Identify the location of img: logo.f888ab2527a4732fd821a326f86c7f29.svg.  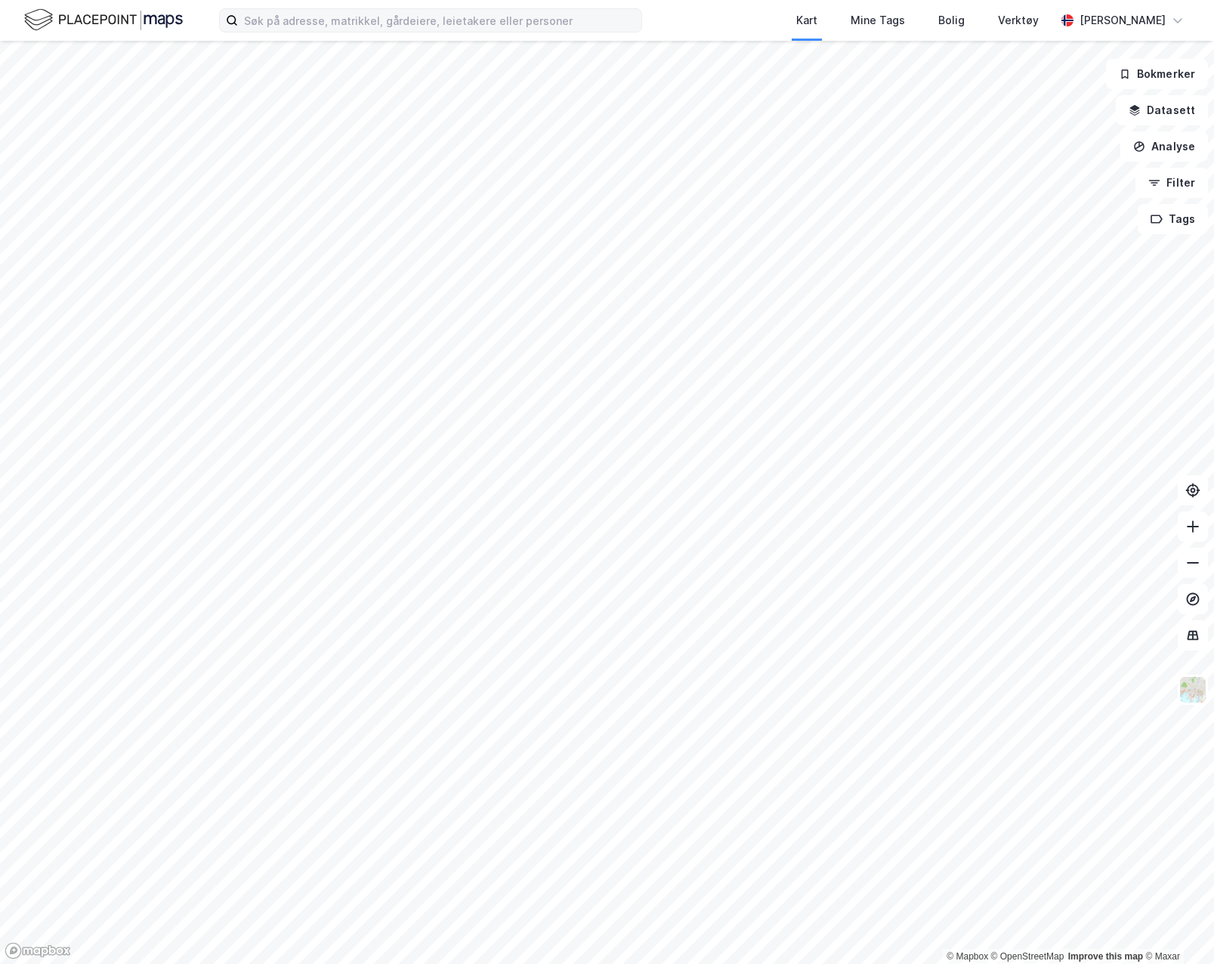
(103, 20).